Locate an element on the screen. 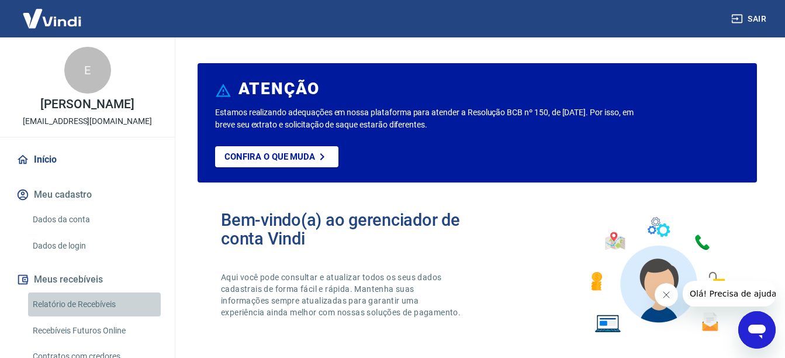  a: Relatório de Recebíveis is located at coordinates (94, 304).